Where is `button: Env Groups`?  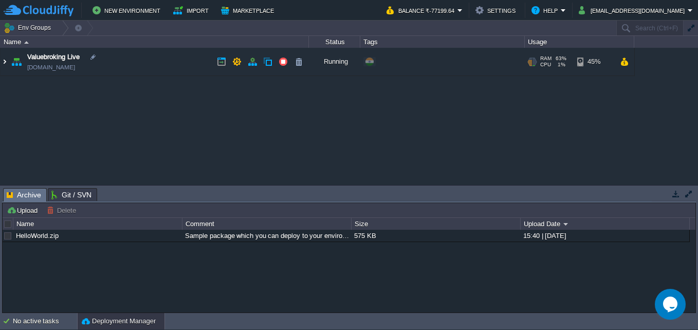
button: Env Groups is located at coordinates (29, 28).